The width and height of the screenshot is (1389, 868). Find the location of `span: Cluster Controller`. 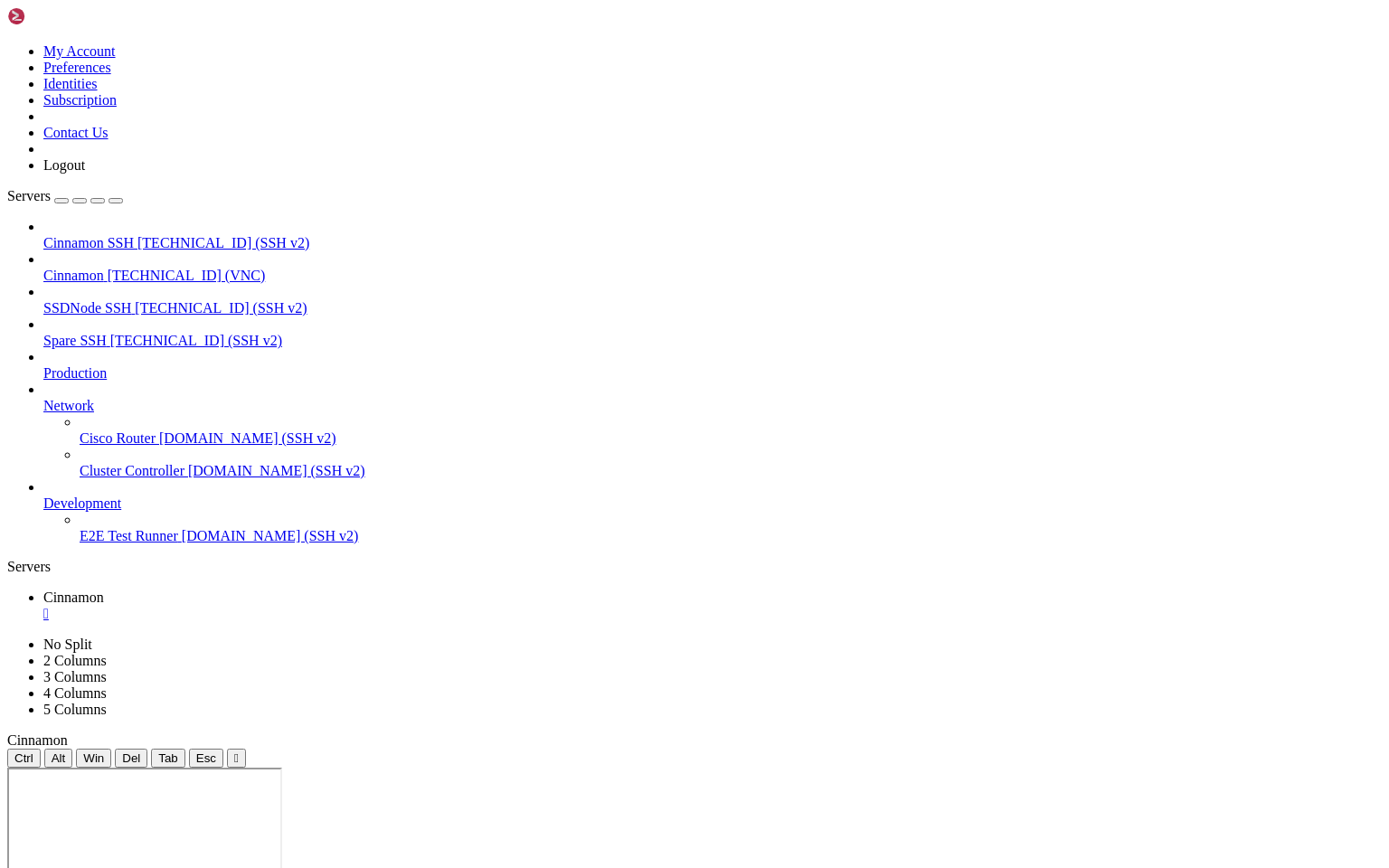

span: Cluster Controller is located at coordinates (132, 470).